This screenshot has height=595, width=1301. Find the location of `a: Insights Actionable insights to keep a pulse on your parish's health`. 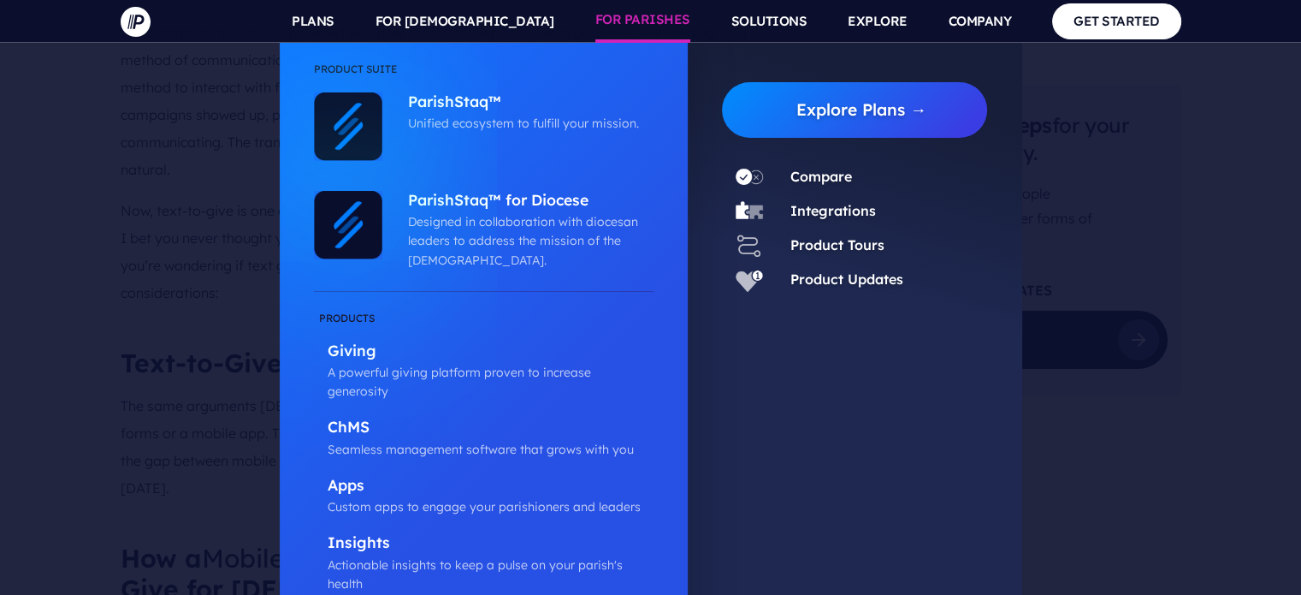

a: Insights Actionable insights to keep a pulse on your parish's health is located at coordinates (483, 563).